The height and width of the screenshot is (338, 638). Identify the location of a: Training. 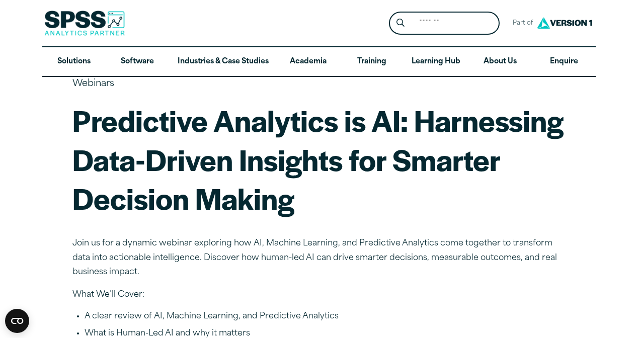
(372, 62).